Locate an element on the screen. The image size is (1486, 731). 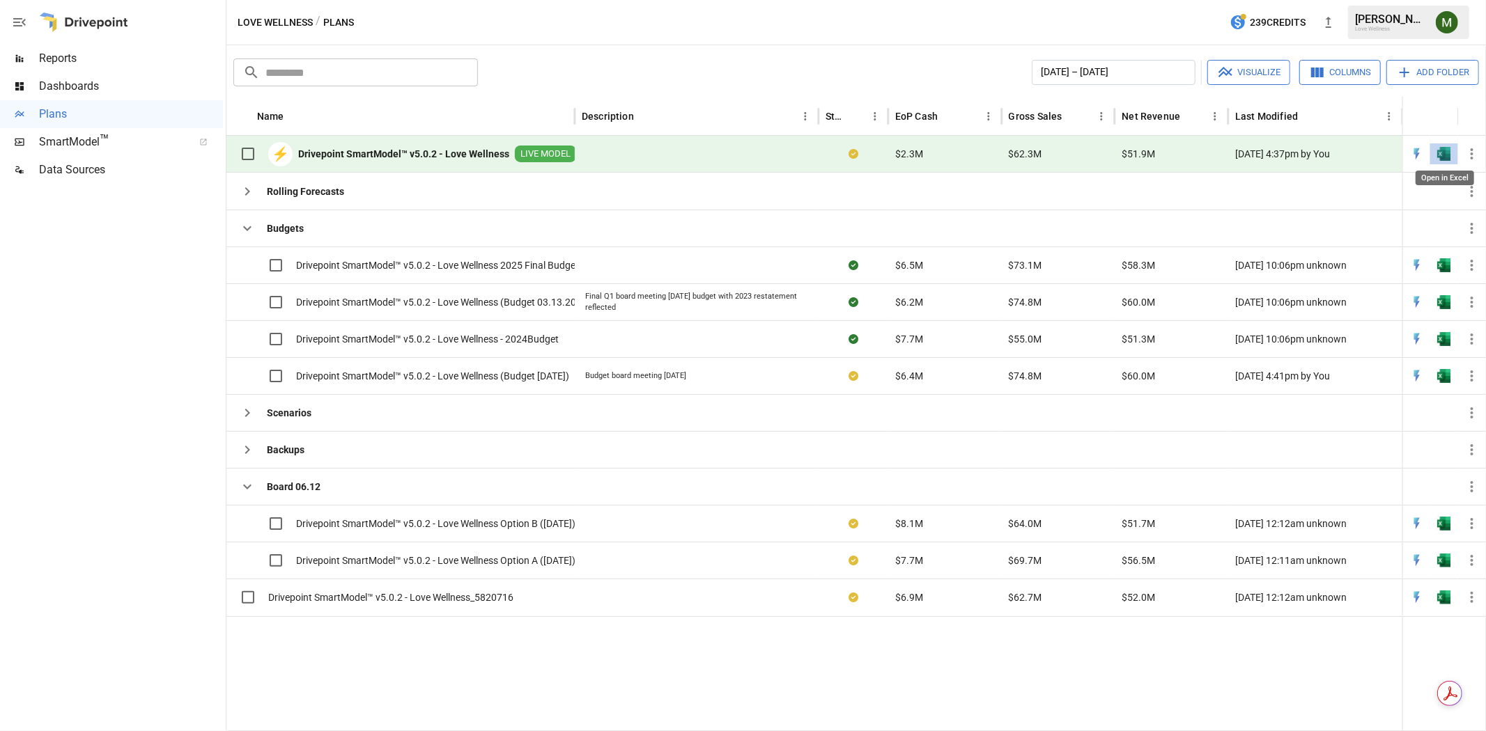
span: SmartModel is located at coordinates (111, 142).